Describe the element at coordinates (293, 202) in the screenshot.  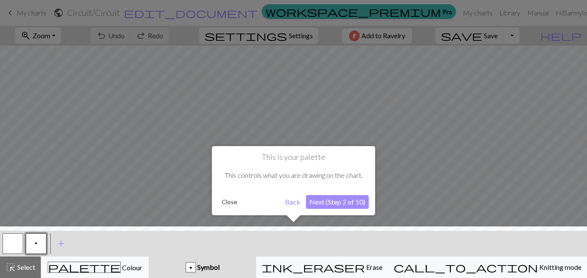
I see `button: Back` at that location.